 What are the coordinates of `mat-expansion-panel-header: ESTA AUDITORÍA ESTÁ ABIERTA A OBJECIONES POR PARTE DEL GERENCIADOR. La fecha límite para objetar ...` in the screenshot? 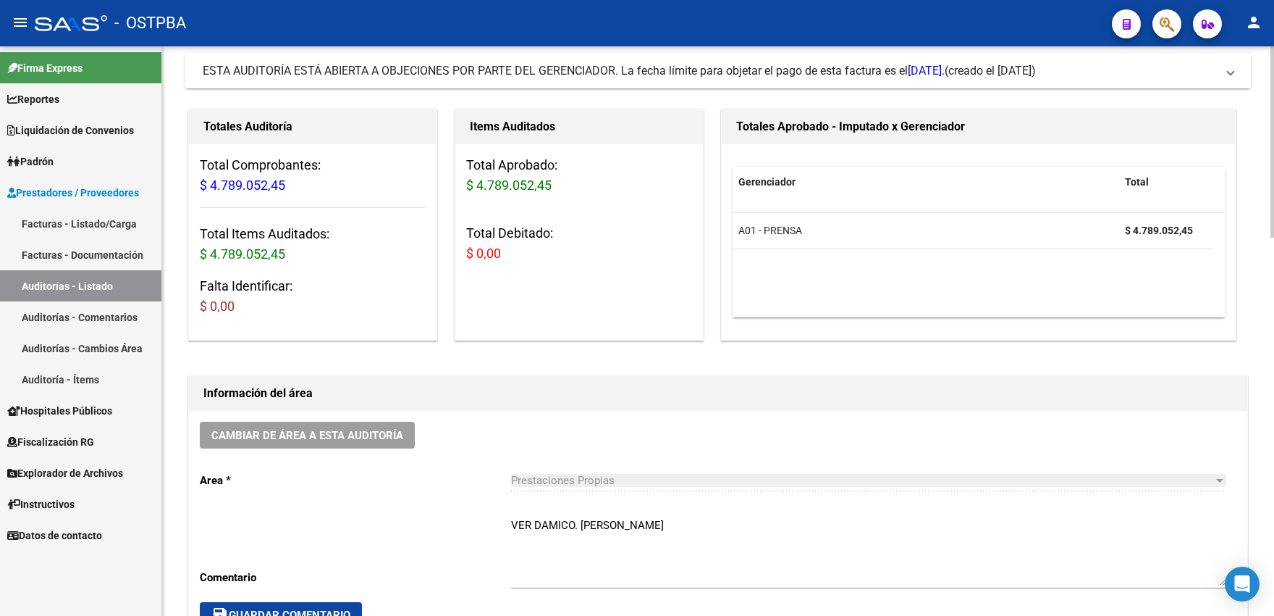 It's located at (718, 71).